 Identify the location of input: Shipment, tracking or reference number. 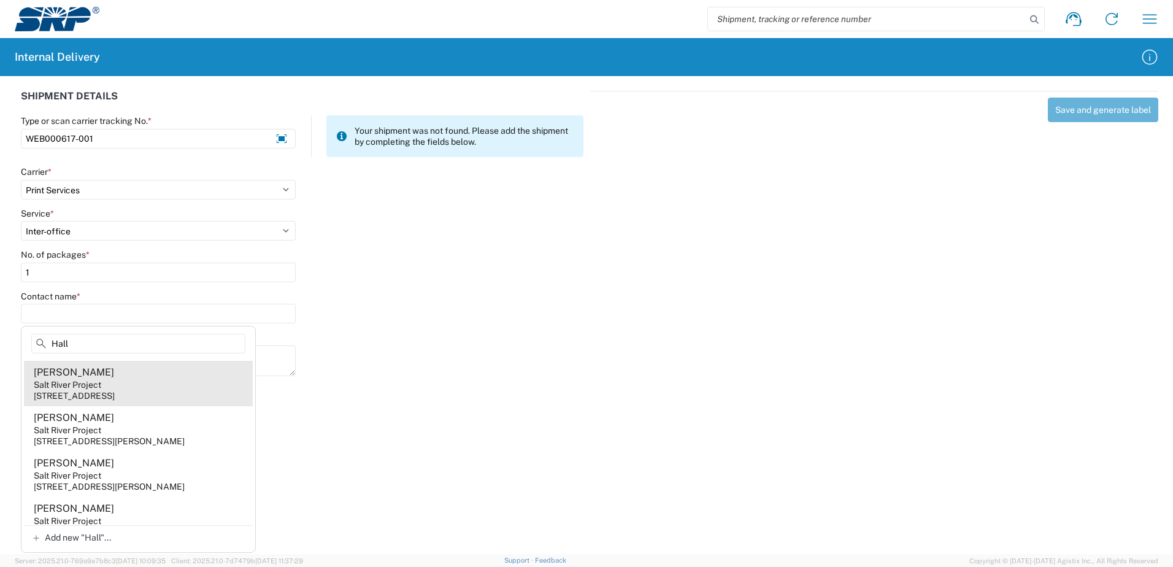
(867, 19).